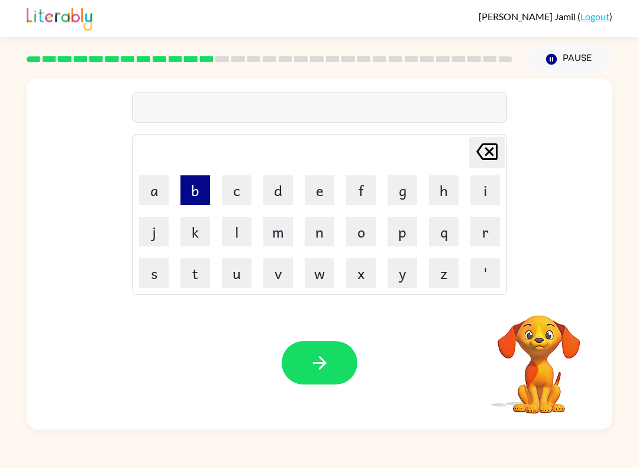  What do you see at coordinates (237, 231) in the screenshot?
I see `button: l` at bounding box center [237, 231].